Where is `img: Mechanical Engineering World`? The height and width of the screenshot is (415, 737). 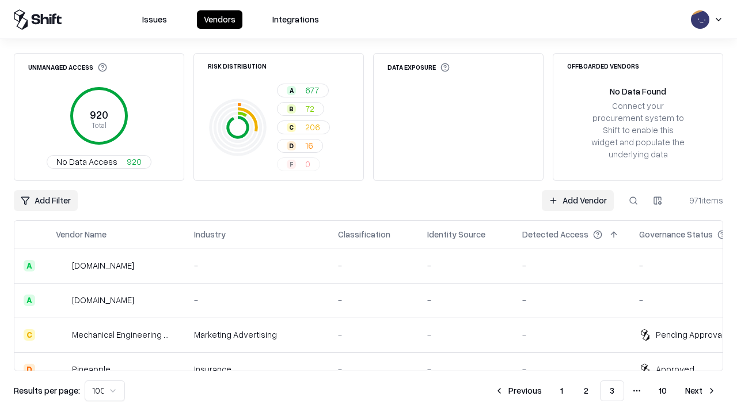 img: Mechanical Engineering World is located at coordinates (62, 335).